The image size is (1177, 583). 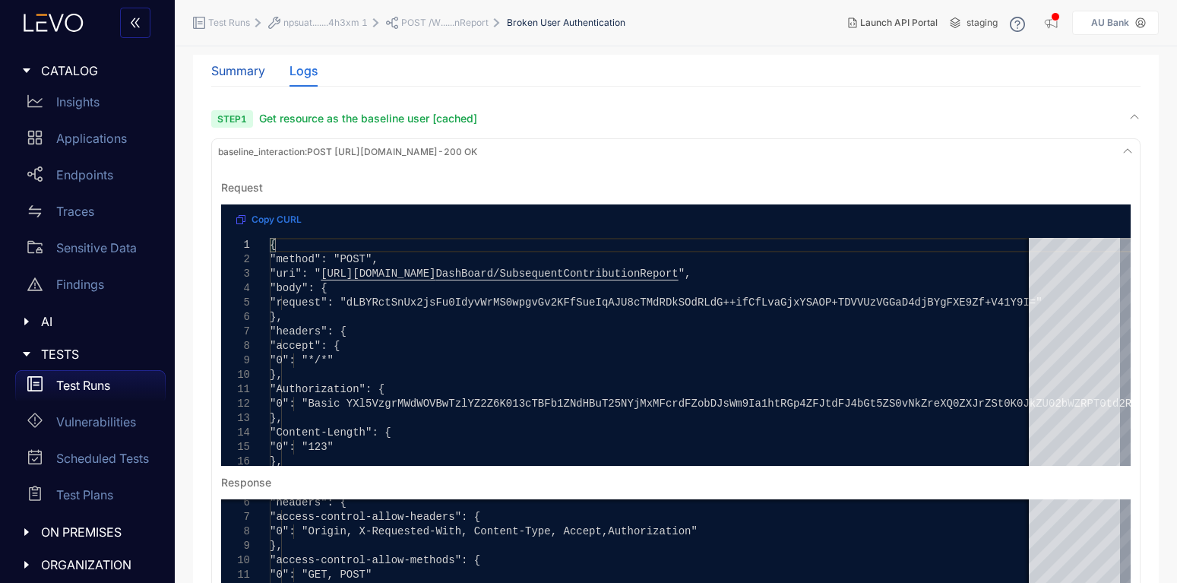 What do you see at coordinates (235, 432) in the screenshot?
I see `div: 14` at bounding box center [235, 432].